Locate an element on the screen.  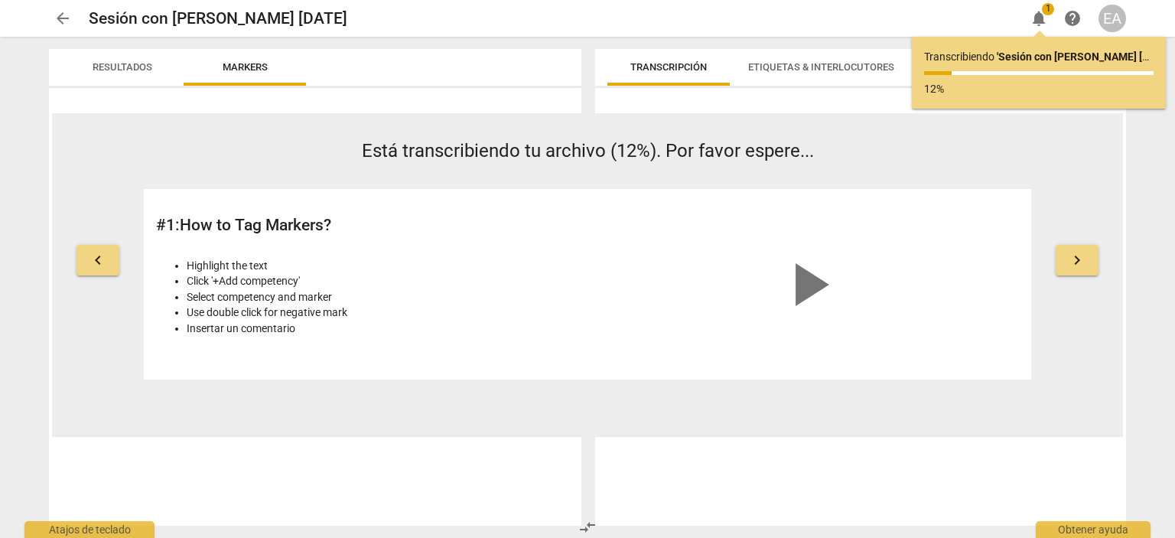
span: play_arrow is located at coordinates (808, 285).